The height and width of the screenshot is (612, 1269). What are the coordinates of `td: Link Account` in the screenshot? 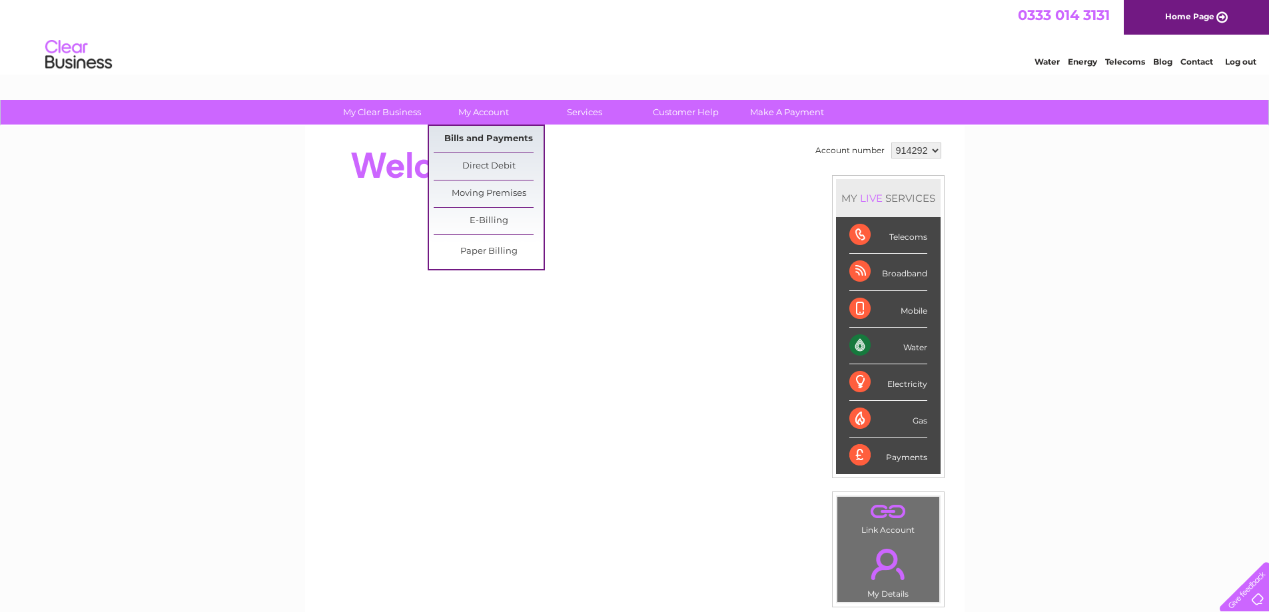 It's located at (888, 517).